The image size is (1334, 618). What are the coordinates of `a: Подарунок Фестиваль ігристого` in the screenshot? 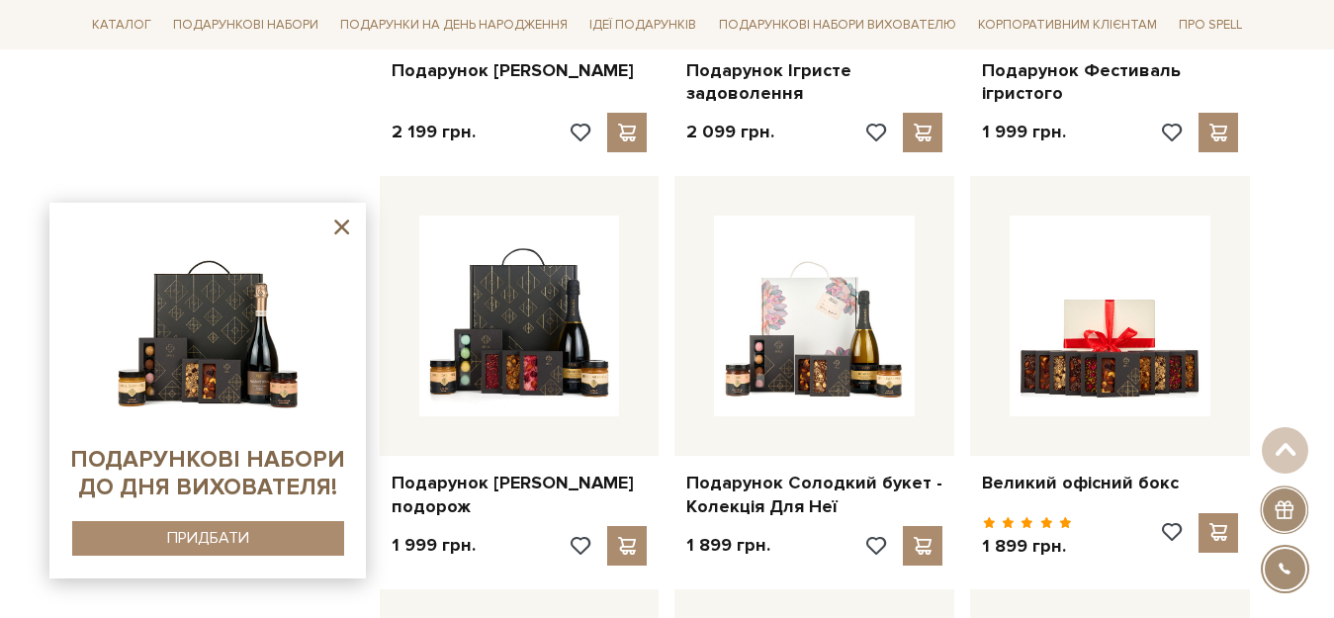 It's located at (1109, 82).